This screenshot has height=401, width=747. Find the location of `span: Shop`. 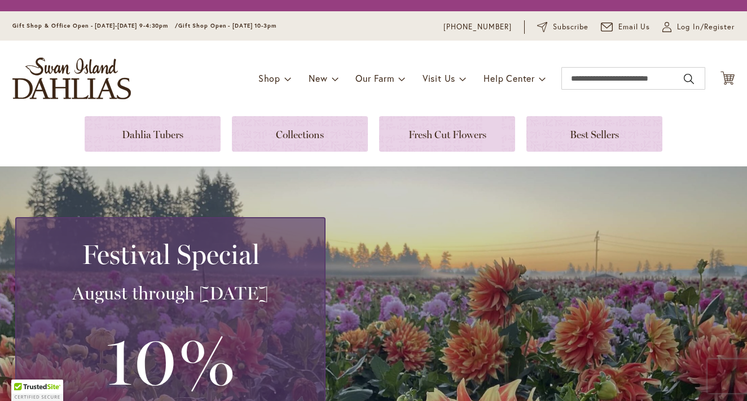

span: Shop is located at coordinates (269, 78).